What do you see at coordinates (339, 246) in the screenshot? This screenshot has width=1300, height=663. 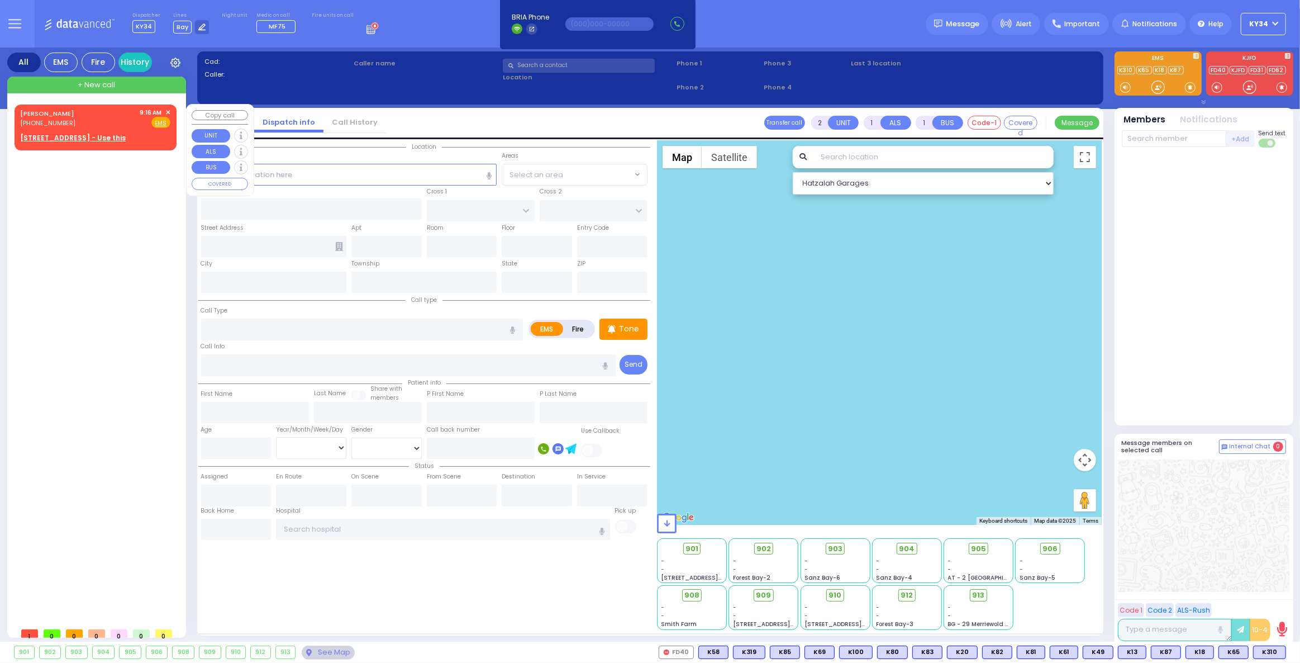 I see `span: Other building occupants` at bounding box center [339, 246].